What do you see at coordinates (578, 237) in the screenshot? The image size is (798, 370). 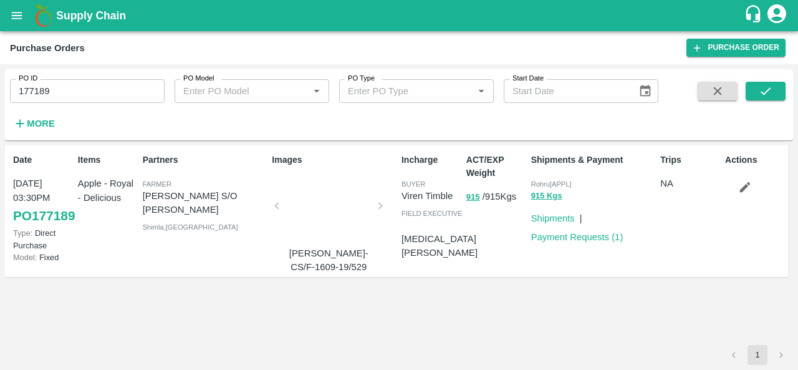 I see `a: Payment Requests (1)` at bounding box center [578, 237].